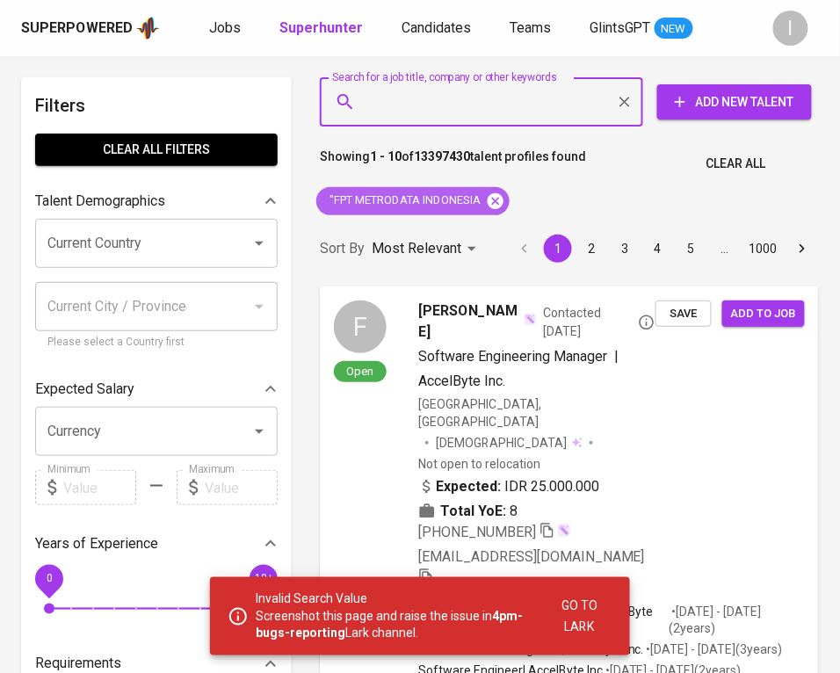  Describe the element at coordinates (442, 156) in the screenshot. I see `b: 13397430` at that location.